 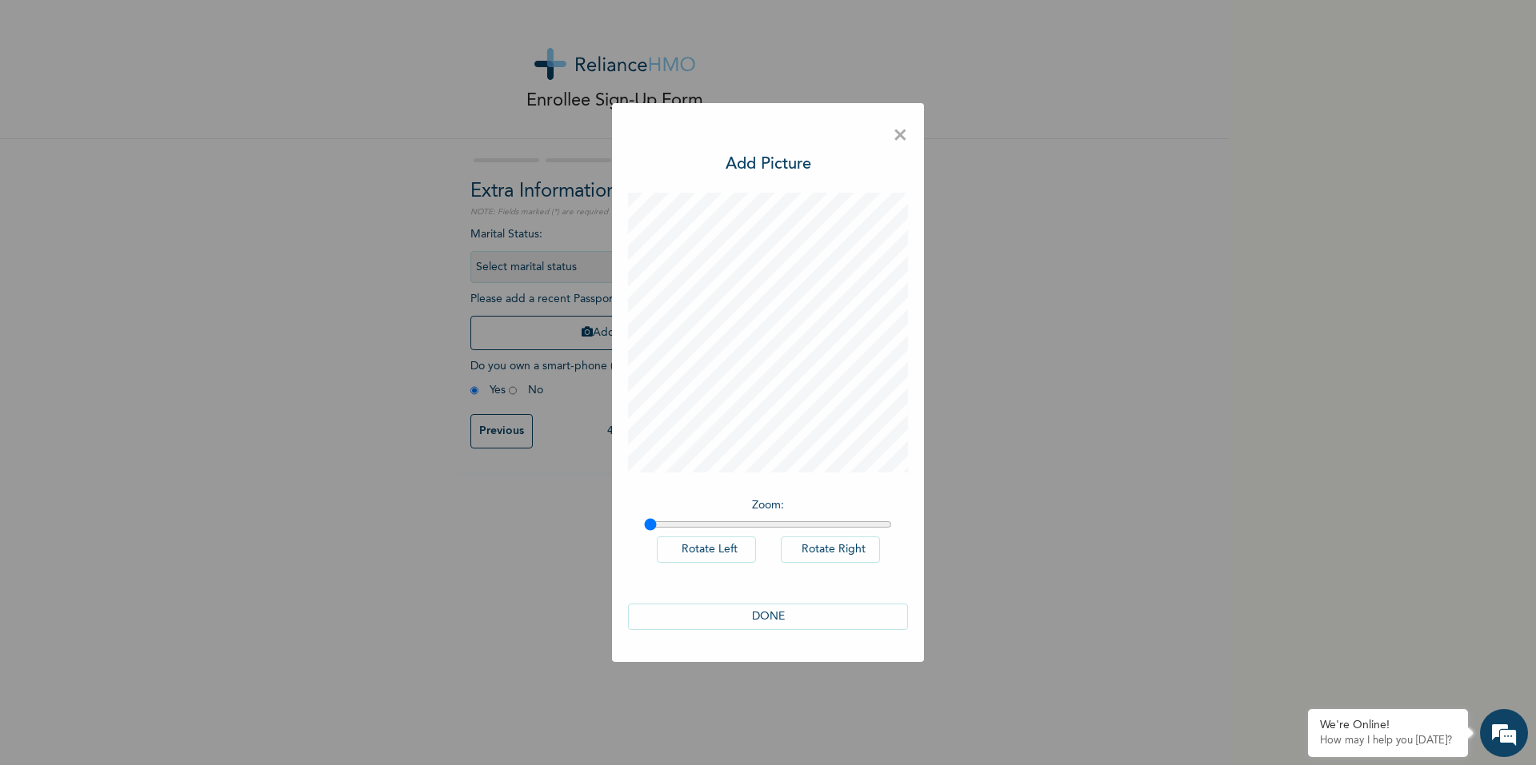 What do you see at coordinates (768, 505) in the screenshot?
I see `p: Zoom :` at bounding box center [768, 505].